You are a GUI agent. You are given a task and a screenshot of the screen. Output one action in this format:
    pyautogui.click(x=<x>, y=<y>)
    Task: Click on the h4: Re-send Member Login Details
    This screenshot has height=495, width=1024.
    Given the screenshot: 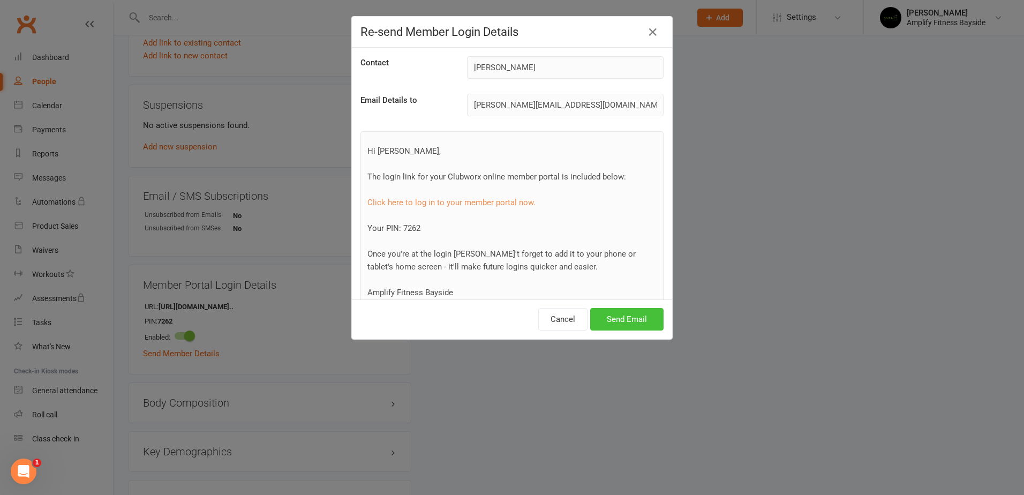 What is the action you would take?
    pyautogui.click(x=512, y=32)
    